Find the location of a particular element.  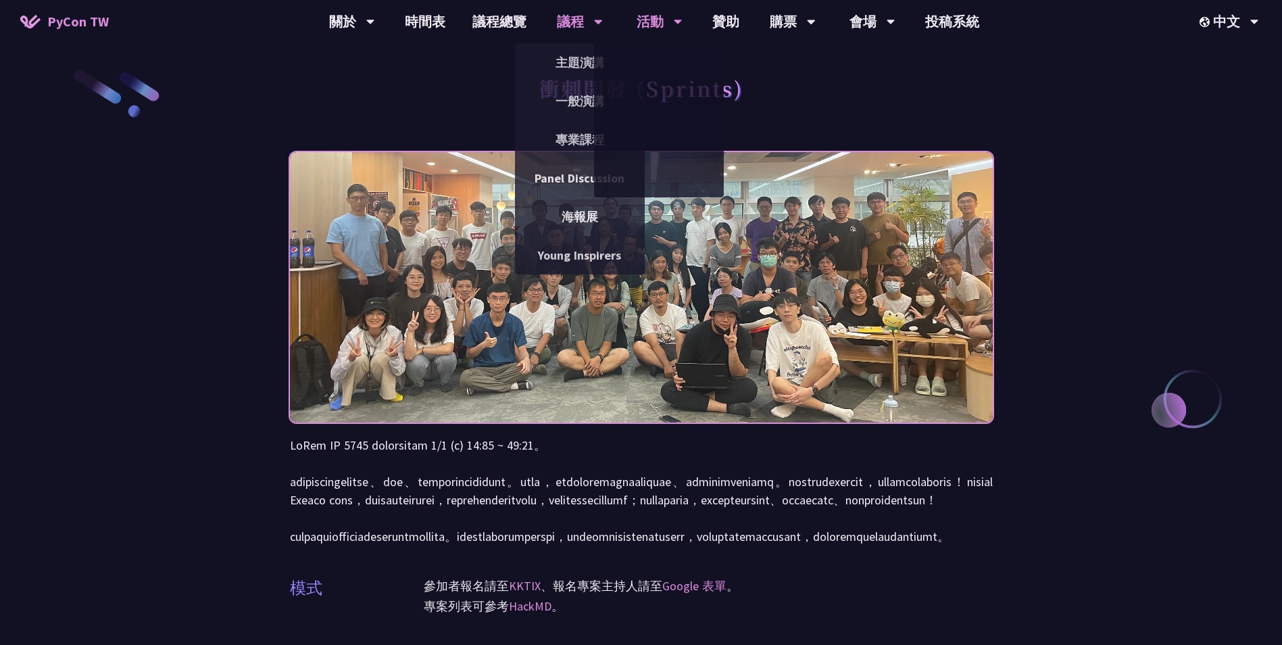

a: 一般演講 is located at coordinates (580, 101).